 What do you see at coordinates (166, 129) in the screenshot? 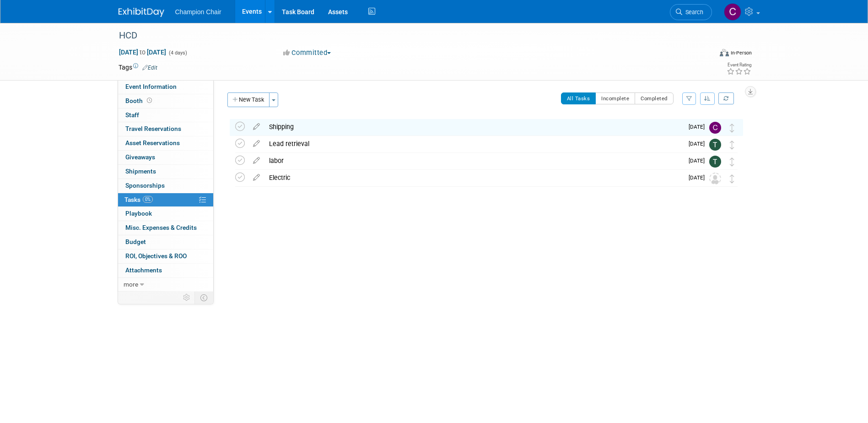
I see `a: Travel Reservations` at bounding box center [166, 129].